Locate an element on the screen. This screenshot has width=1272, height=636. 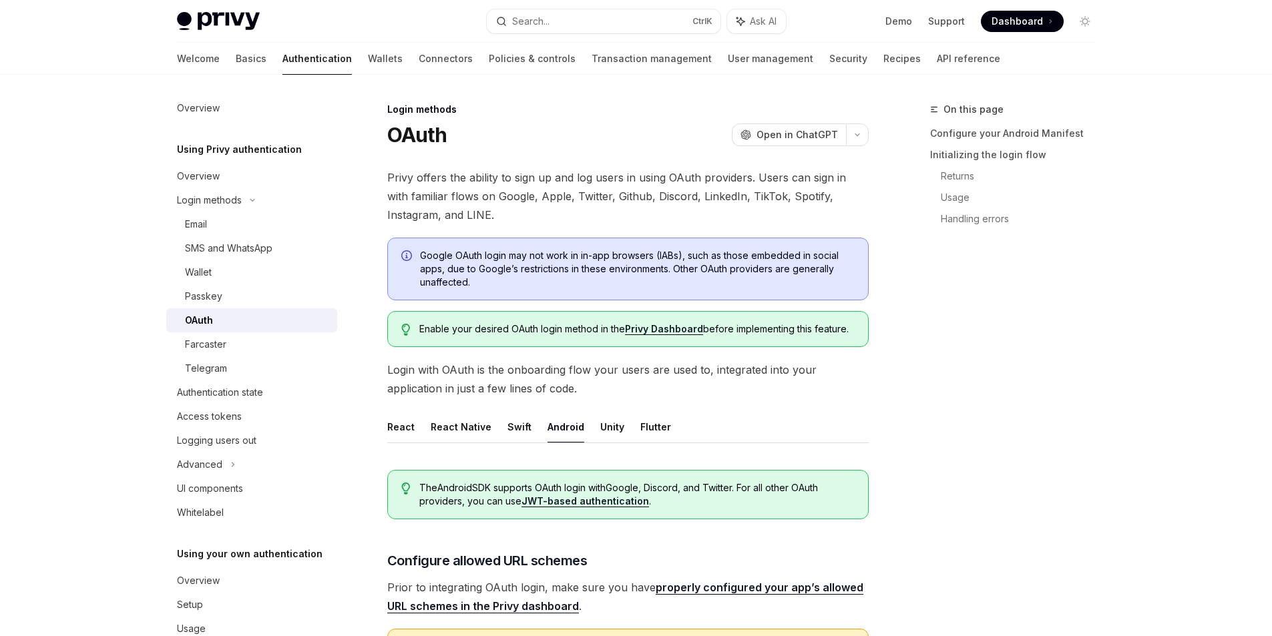
div: Setup is located at coordinates (190, 605).